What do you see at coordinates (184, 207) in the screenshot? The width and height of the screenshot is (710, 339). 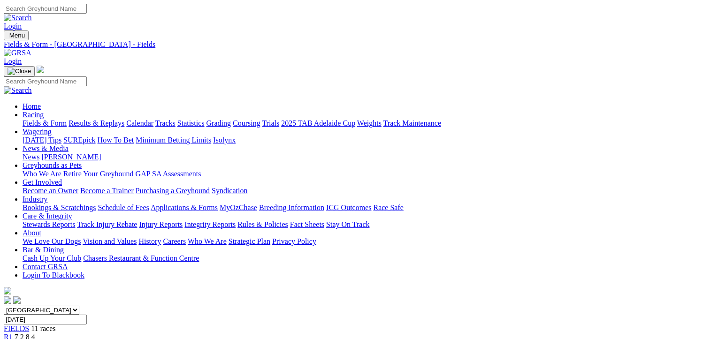 I see `a: Applications & Forms` at bounding box center [184, 207].